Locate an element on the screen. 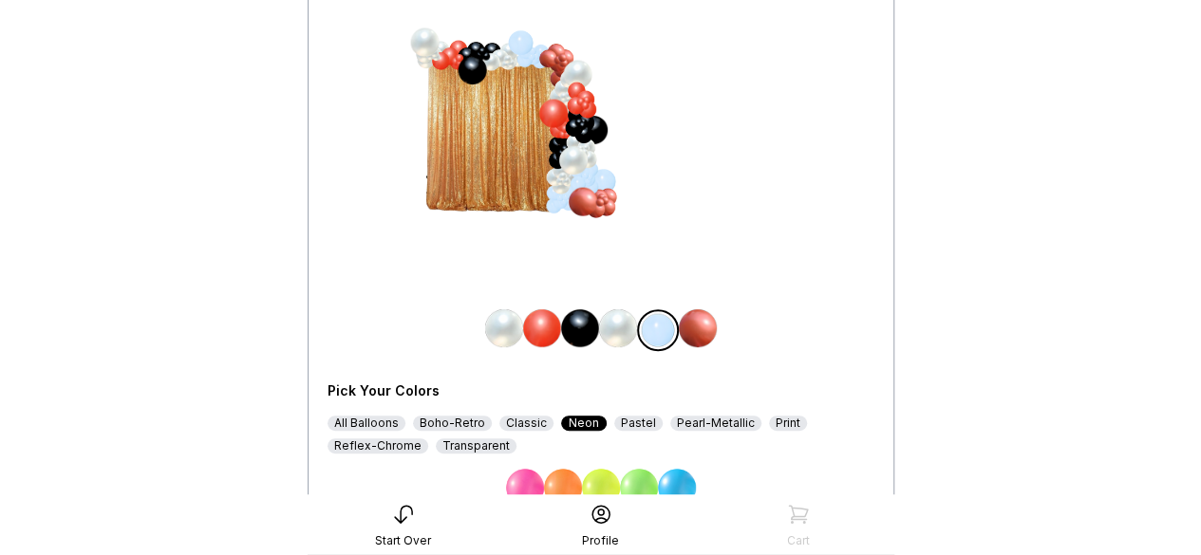 The image size is (1201, 555). div: Print is located at coordinates (788, 423).